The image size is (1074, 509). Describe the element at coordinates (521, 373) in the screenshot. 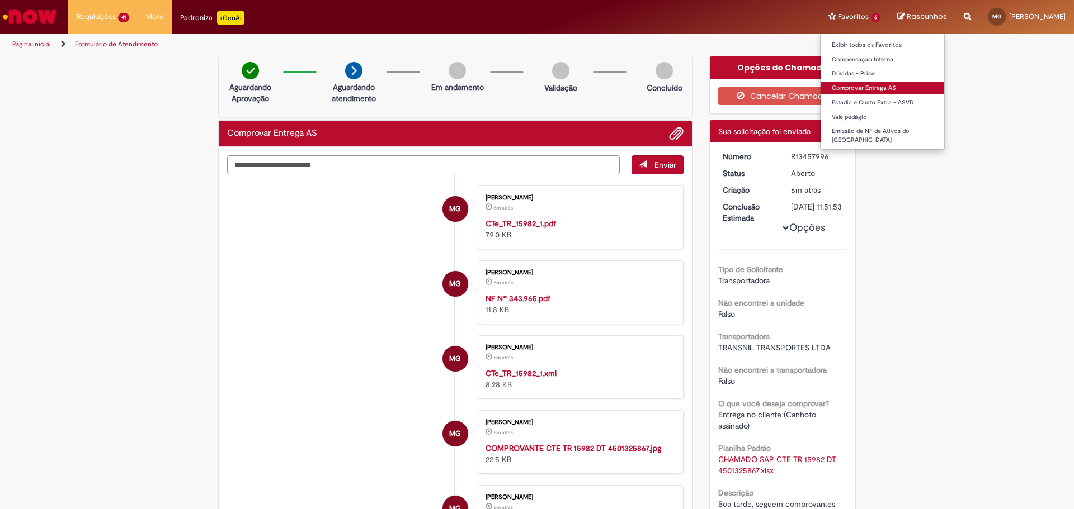

I see `strong: CTe_TR_15982_1.xml` at that location.